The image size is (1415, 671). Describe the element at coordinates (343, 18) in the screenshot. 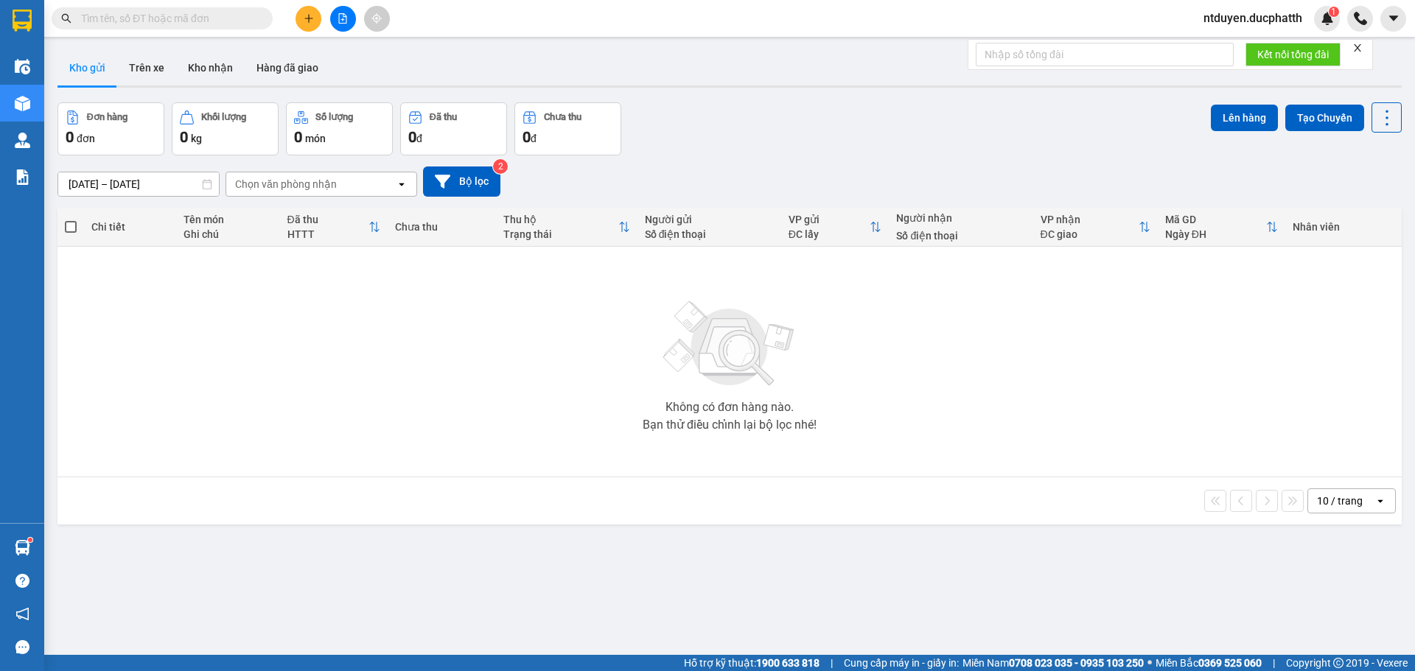

I see `span: file-add` at that location.